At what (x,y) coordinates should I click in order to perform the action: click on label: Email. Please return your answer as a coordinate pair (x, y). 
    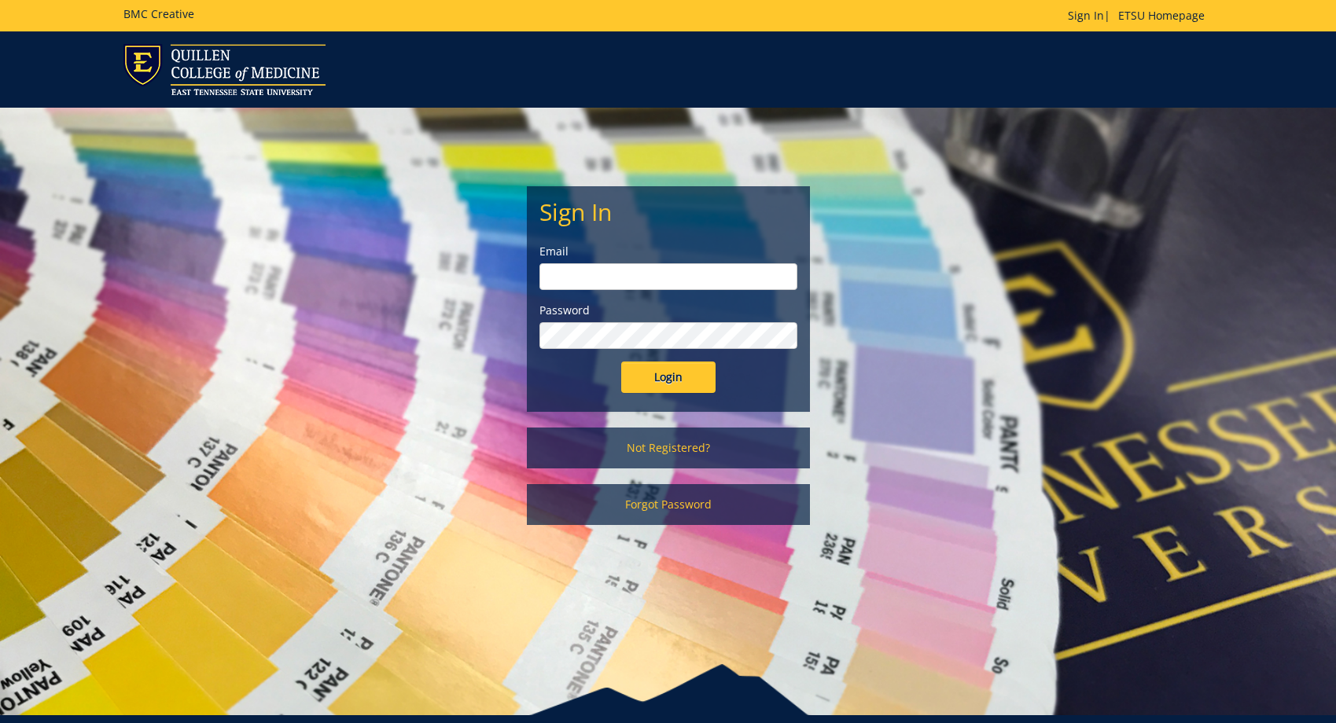
    Looking at the image, I should click on (668, 252).